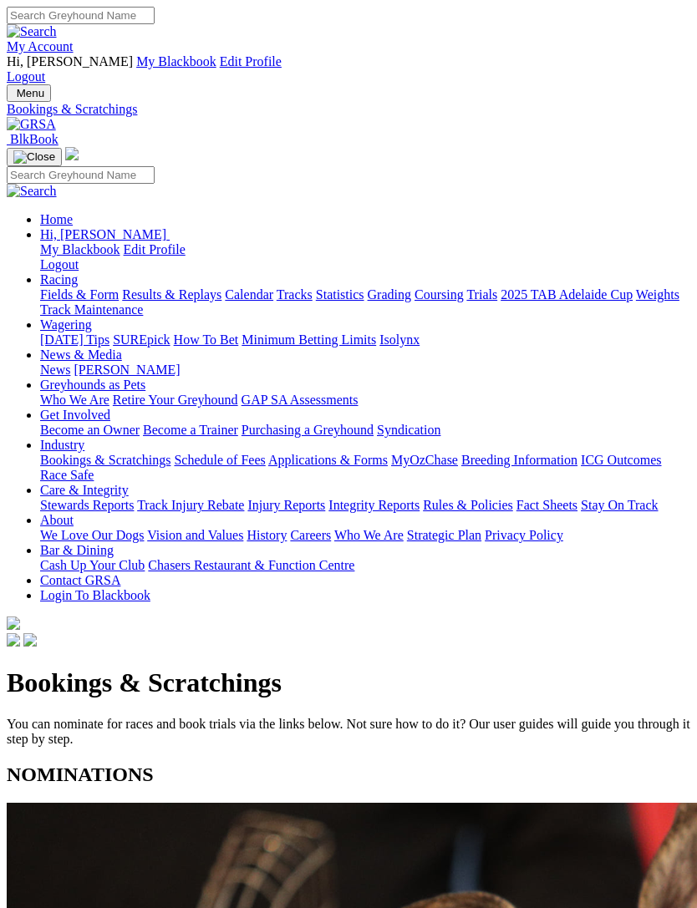  I want to click on a: History, so click(266, 534).